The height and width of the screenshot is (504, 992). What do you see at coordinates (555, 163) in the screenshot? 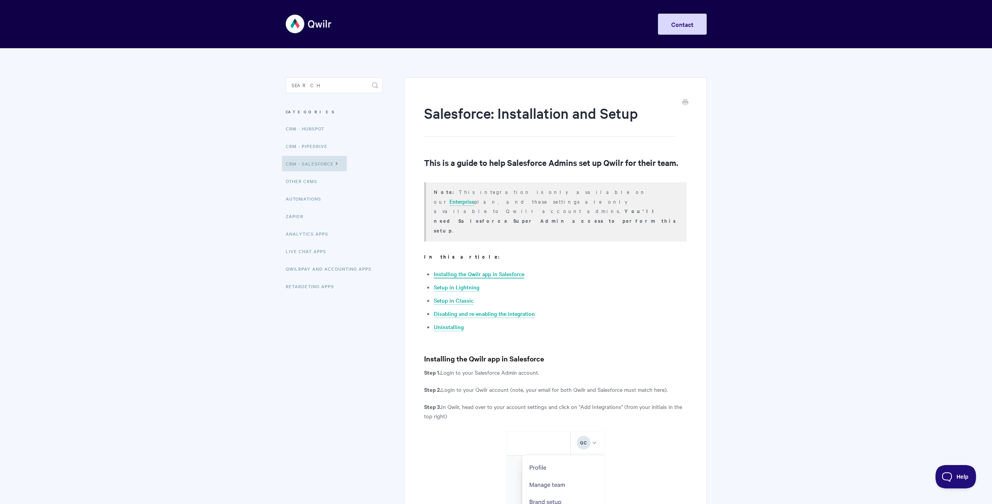
I see `h2: This is a guide to help Salesforce Admins set up Qwilr for their team.` at bounding box center [555, 163].